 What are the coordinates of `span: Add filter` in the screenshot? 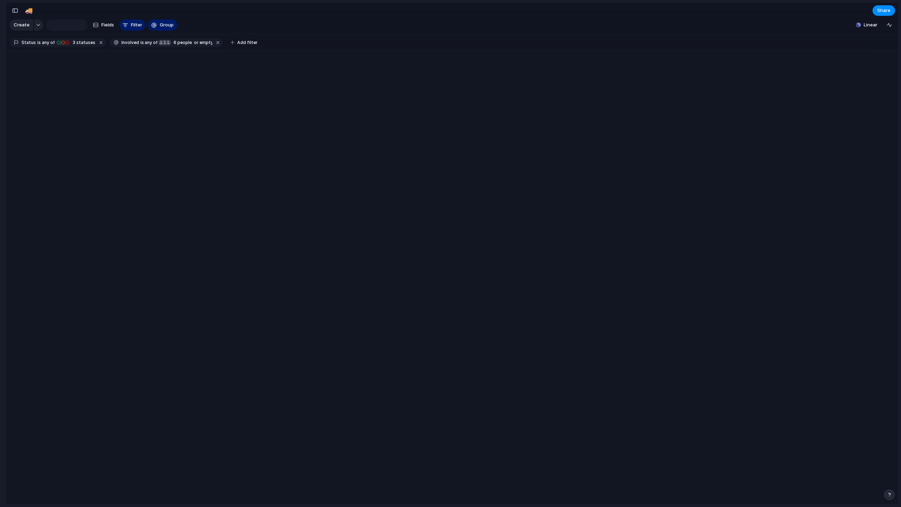 It's located at (247, 43).